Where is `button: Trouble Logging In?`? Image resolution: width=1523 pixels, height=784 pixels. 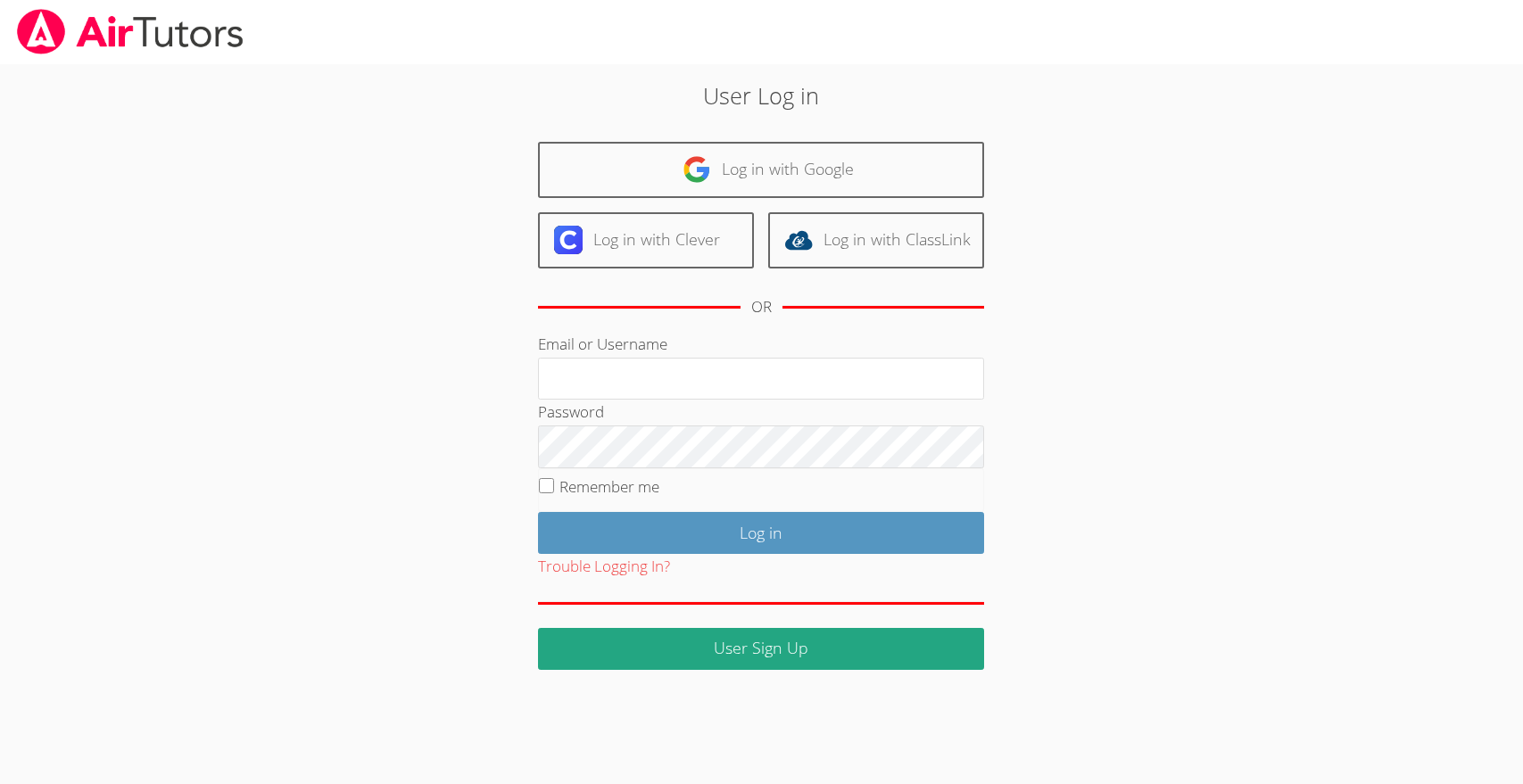 button: Trouble Logging In? is located at coordinates (604, 567).